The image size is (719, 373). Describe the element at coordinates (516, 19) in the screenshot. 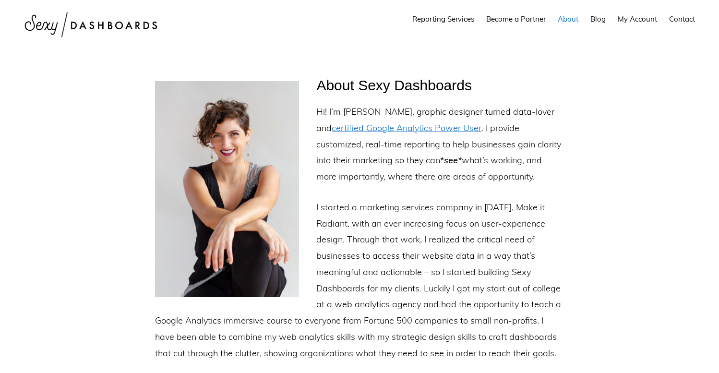

I see `span: Become a Partner` at that location.